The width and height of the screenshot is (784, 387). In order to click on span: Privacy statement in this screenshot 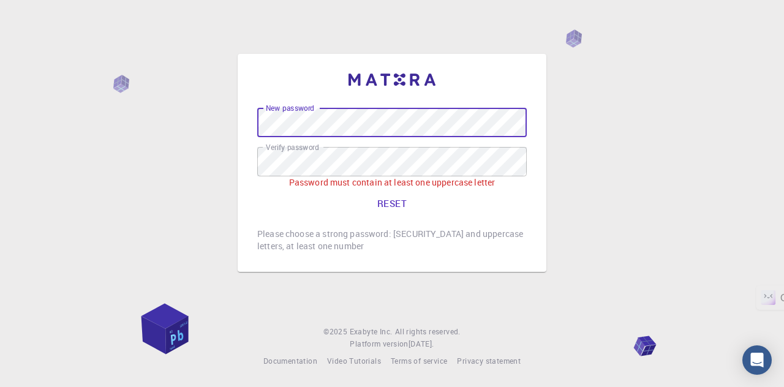, I will do `click(488, 361)`.